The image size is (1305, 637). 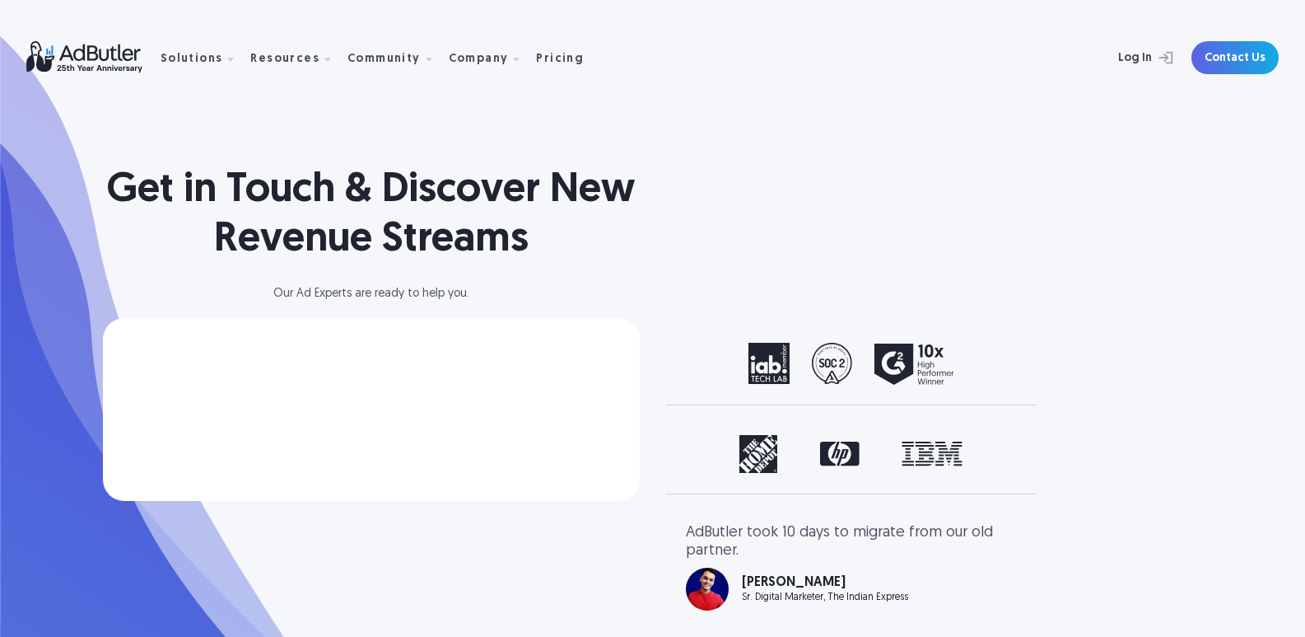 I want to click on a: Log In, so click(x=1128, y=58).